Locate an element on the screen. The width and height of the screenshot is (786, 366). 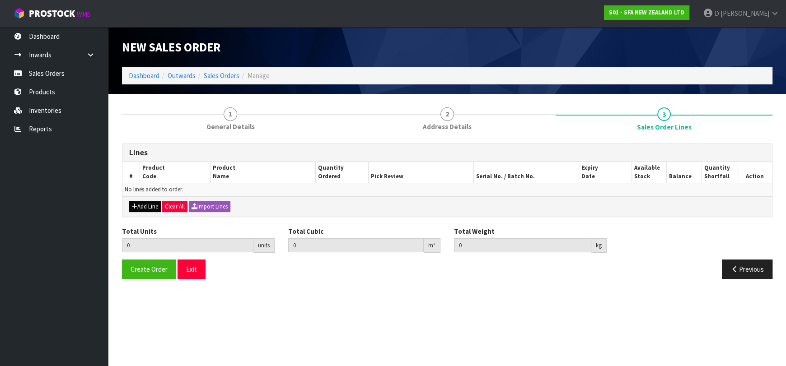
button: Exit is located at coordinates (192, 269).